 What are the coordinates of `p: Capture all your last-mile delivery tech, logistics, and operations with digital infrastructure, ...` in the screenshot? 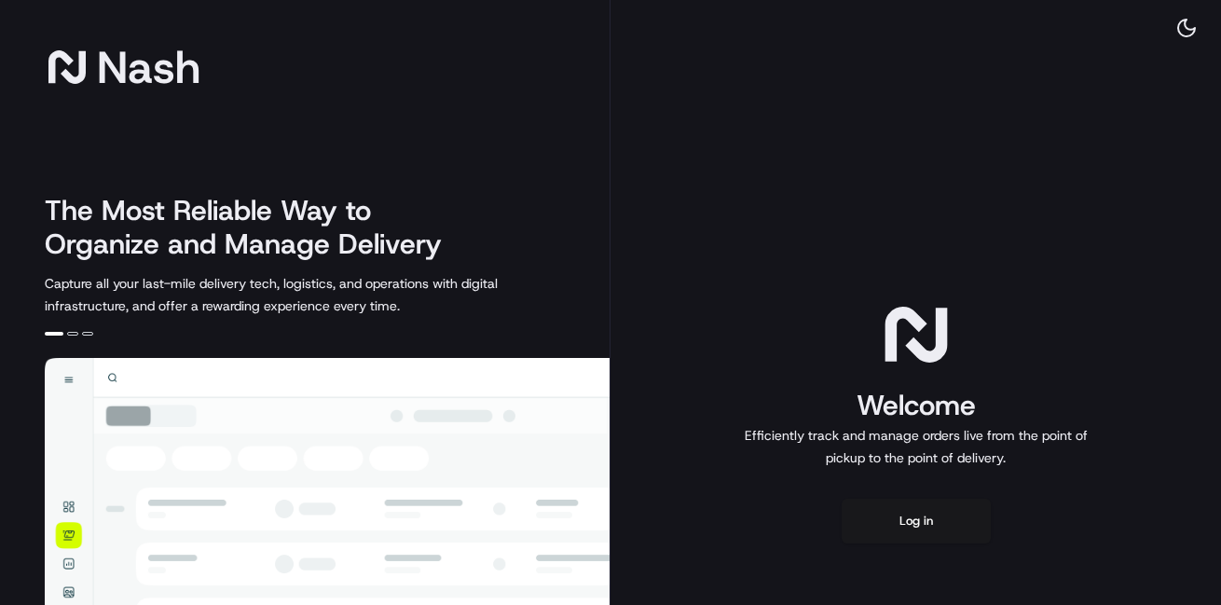 It's located at (313, 295).